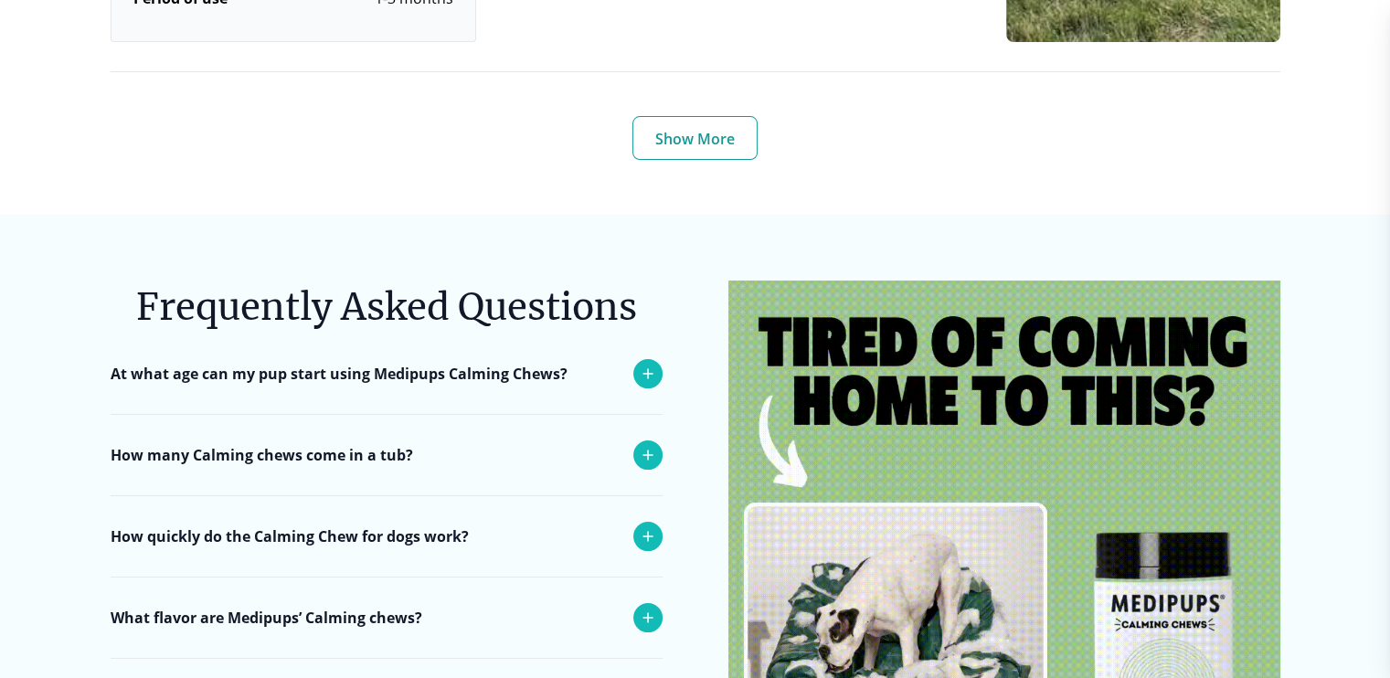 Image resolution: width=1390 pixels, height=678 pixels. What do you see at coordinates (386, 307) in the screenshot?
I see `h6: Frequently Asked Questions` at bounding box center [386, 307].